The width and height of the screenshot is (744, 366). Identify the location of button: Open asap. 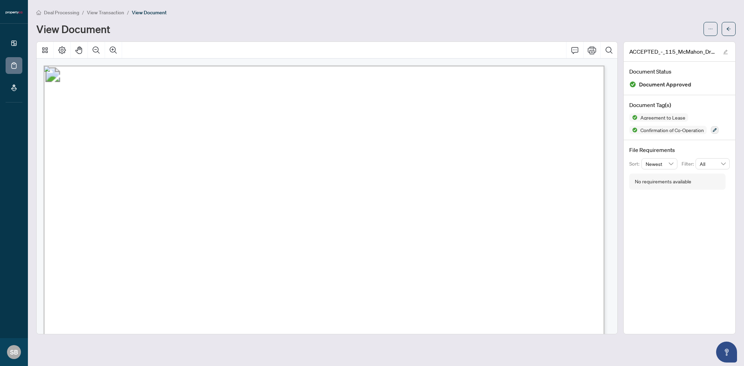
(726, 352).